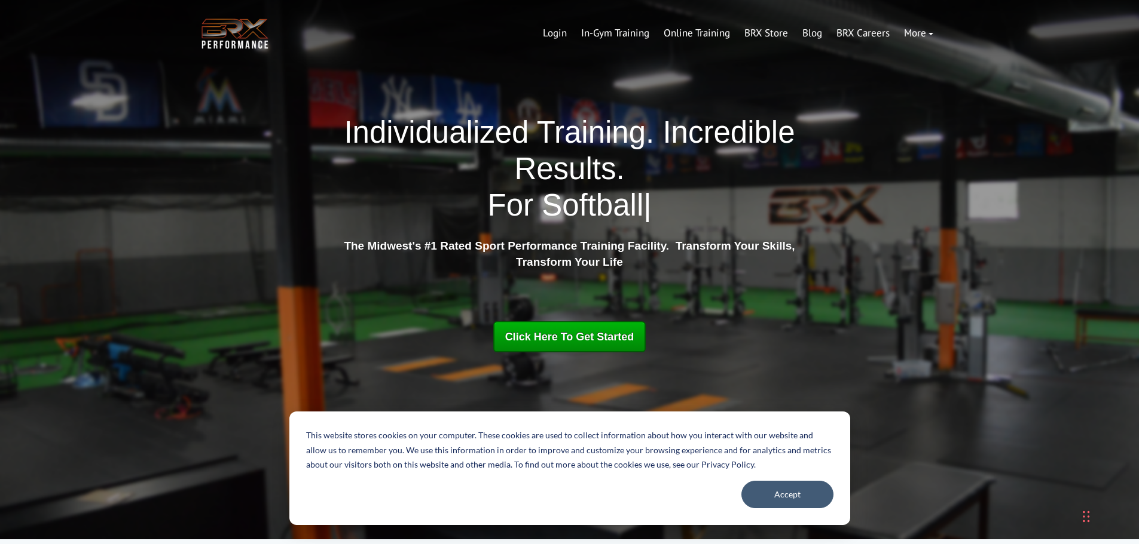 The height and width of the screenshot is (544, 1139). I want to click on h1: Individualized Training. Incredible Results., so click(570, 169).